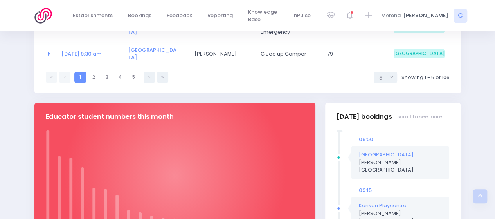 Image resolution: width=495 pixels, height=219 pixels. I want to click on a: Reporting, so click(221, 16).